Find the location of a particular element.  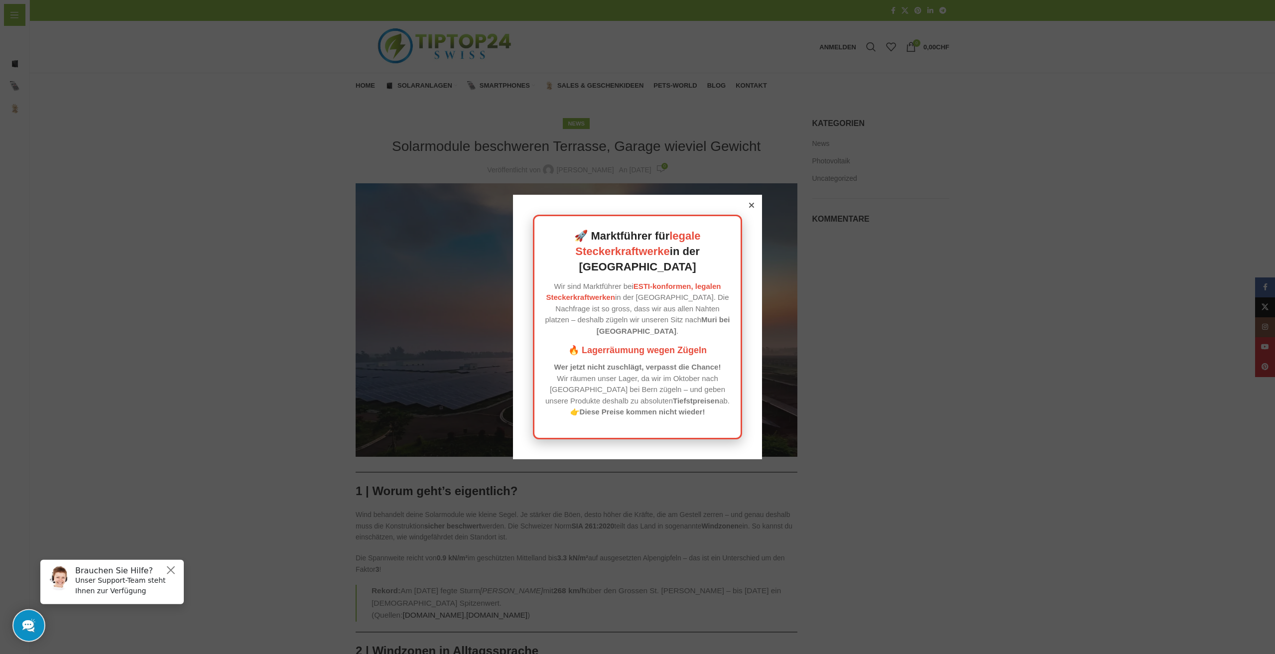

h3: 🔥 Lagerräumung wegen Zügeln is located at coordinates (638, 350).